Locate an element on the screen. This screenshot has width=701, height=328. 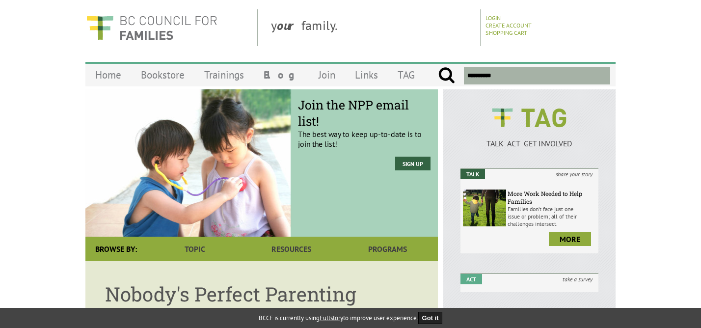
a: Trainings is located at coordinates (224, 75).